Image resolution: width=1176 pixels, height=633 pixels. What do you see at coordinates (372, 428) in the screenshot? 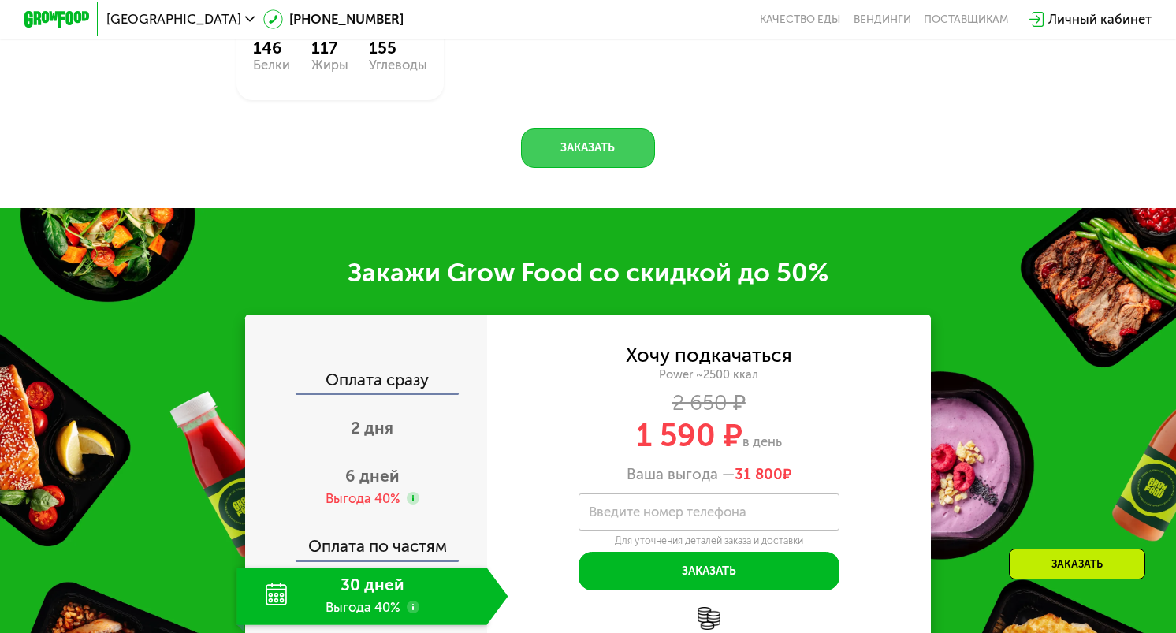
I see `span: 2 дня` at bounding box center [372, 428].